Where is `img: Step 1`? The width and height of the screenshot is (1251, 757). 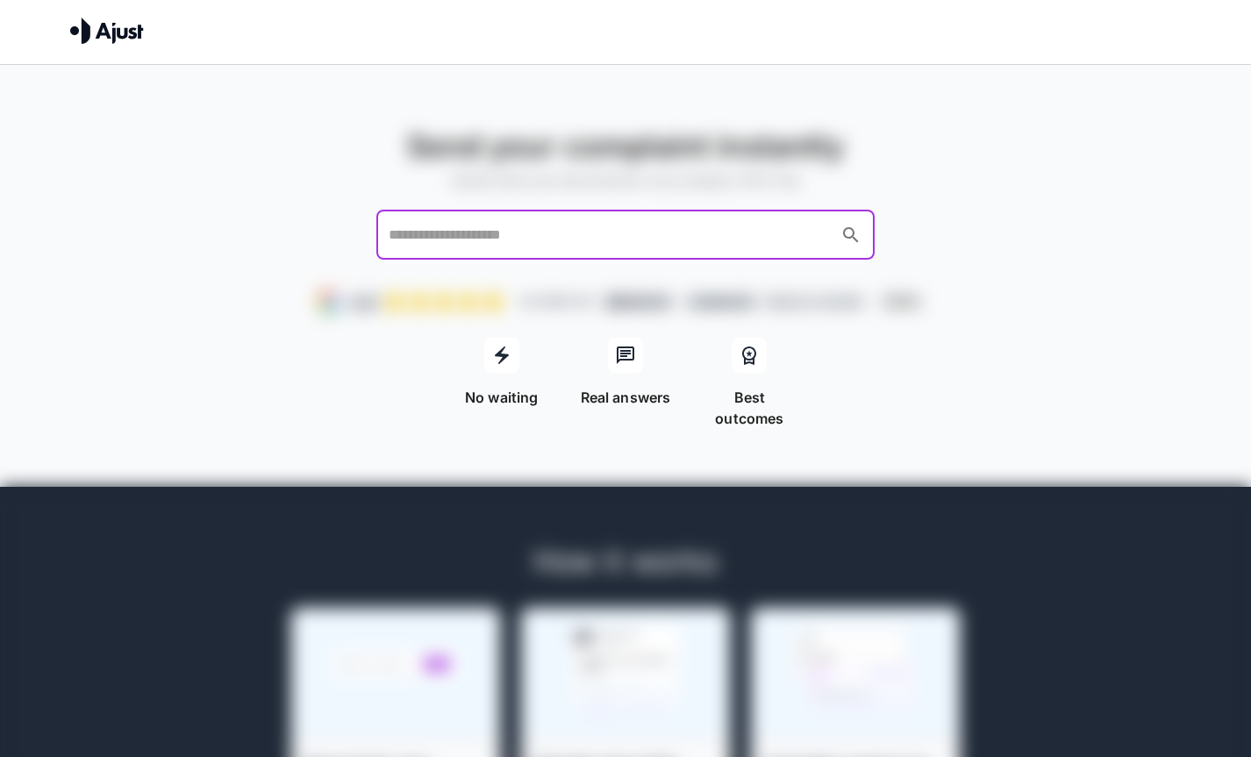
img: Step 1 is located at coordinates (396, 673).